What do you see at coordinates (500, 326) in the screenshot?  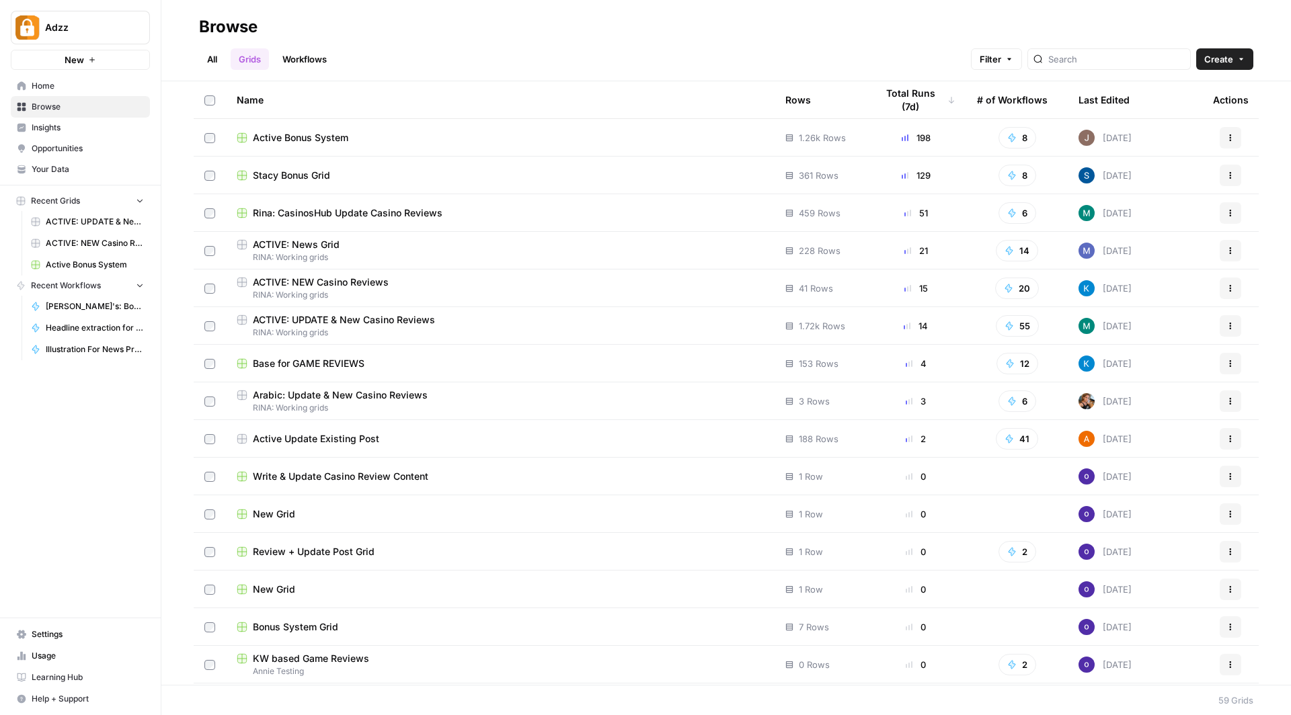 I see `a: ACTIVE: UPDATE & New Casino ReviewsRINA: Working grids` at bounding box center [500, 326].